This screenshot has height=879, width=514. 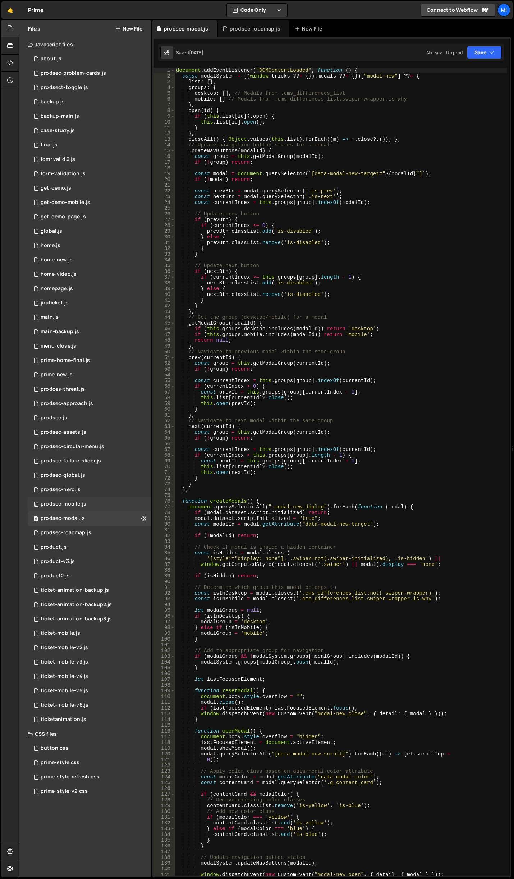 I want to click on div: homepage.js, so click(x=57, y=289).